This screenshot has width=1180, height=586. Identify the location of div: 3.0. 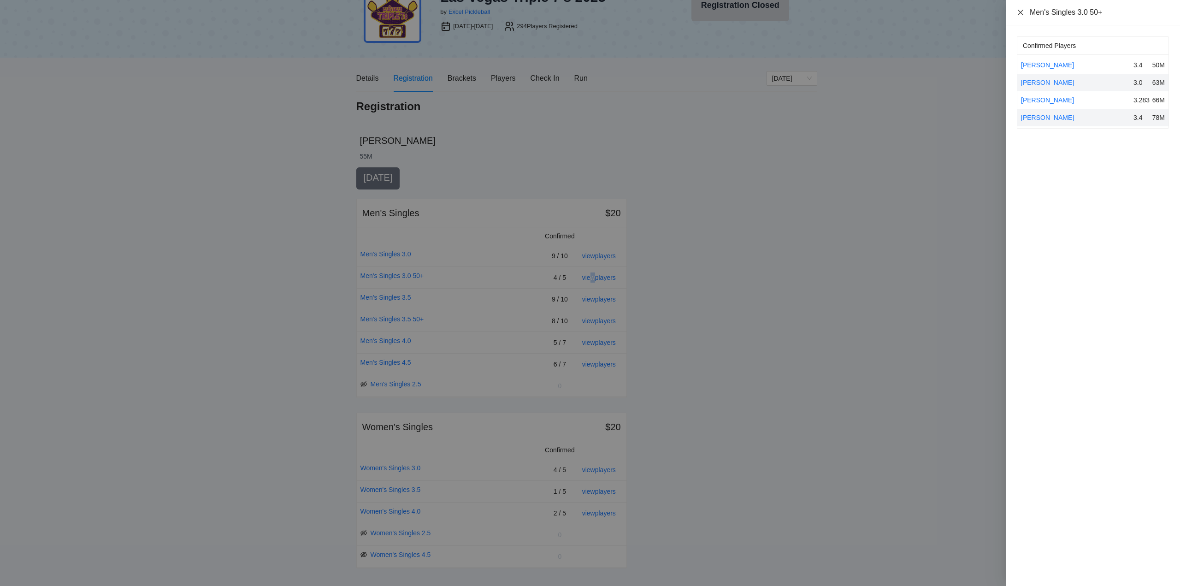
(1140, 82).